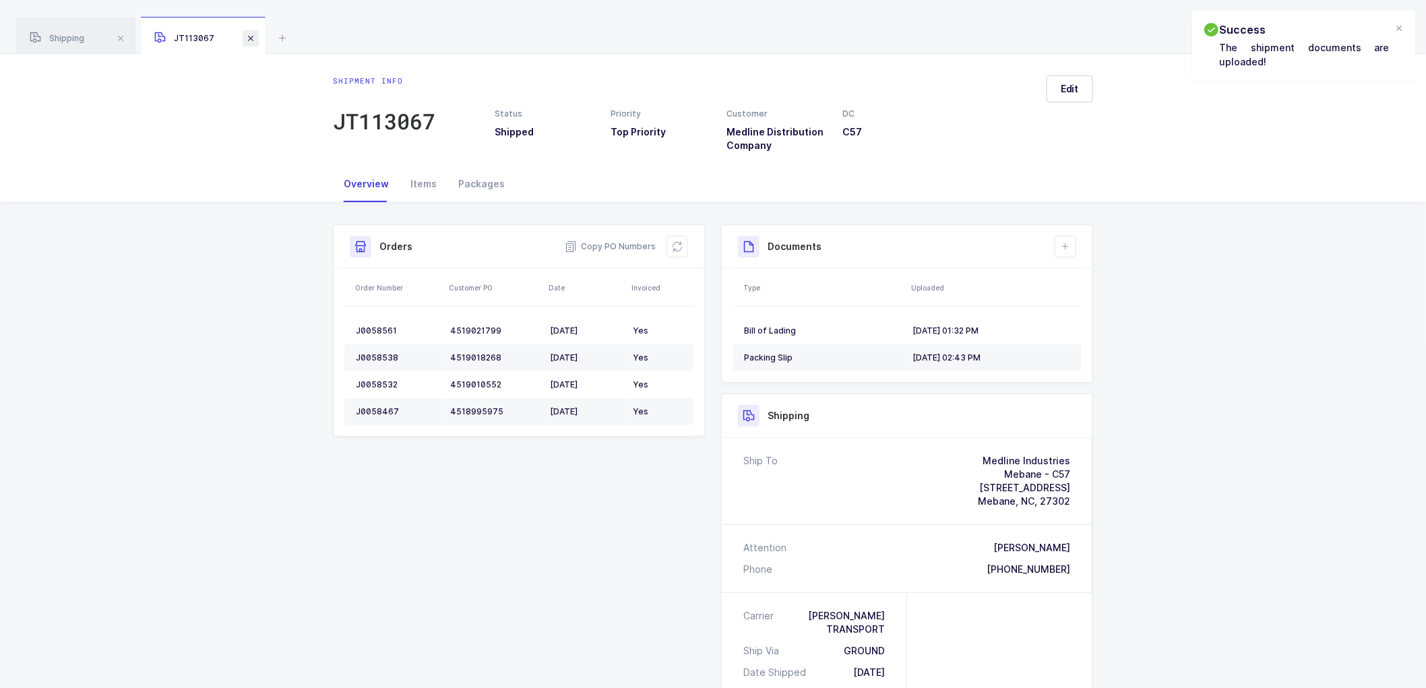  I want to click on span: Edit, so click(1069, 89).